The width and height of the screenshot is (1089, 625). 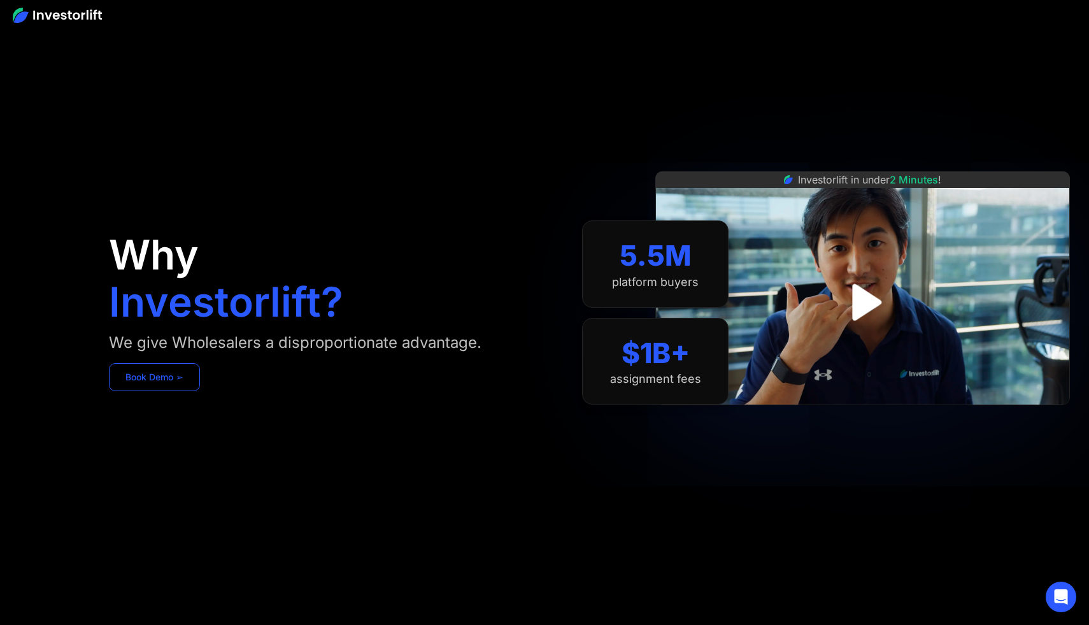 I want to click on h1: Investorlift?, so click(x=226, y=302).